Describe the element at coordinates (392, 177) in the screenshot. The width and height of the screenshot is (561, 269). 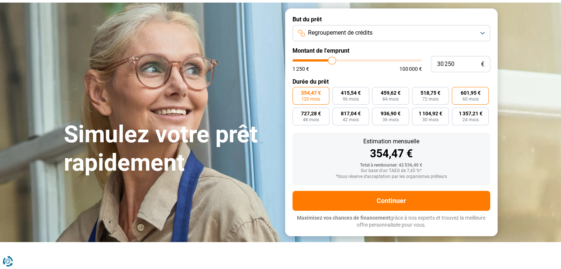
I see `div: *Sous réserve d'acceptation par les organismes prêteurs` at that location.